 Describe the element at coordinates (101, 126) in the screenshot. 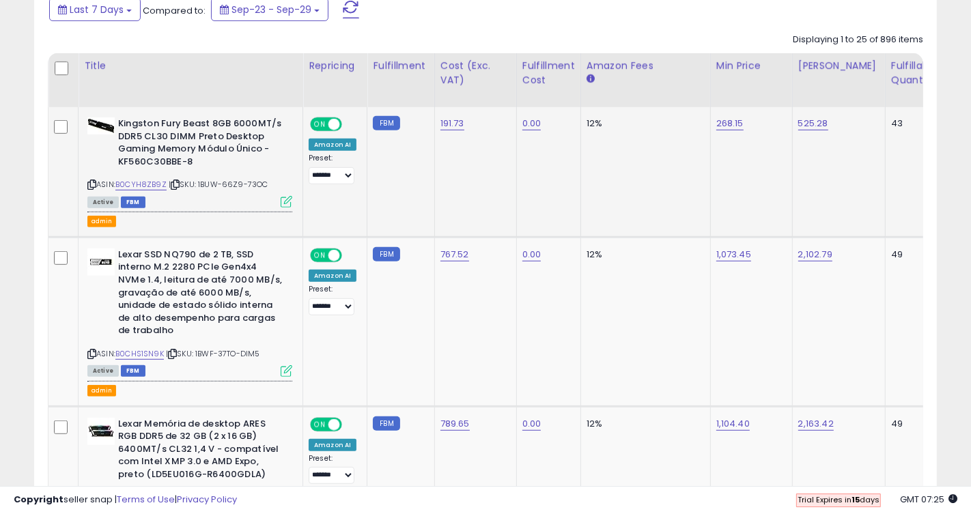

I see `img: 31UWHrJgKoL._SL40_.jpg` at that location.